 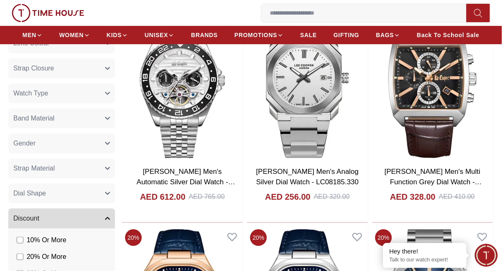 What do you see at coordinates (182, 84) in the screenshot?
I see `a: Lee Cooper Men's Automatic Silver Dial Watch - LC08192.330` at bounding box center [182, 84].